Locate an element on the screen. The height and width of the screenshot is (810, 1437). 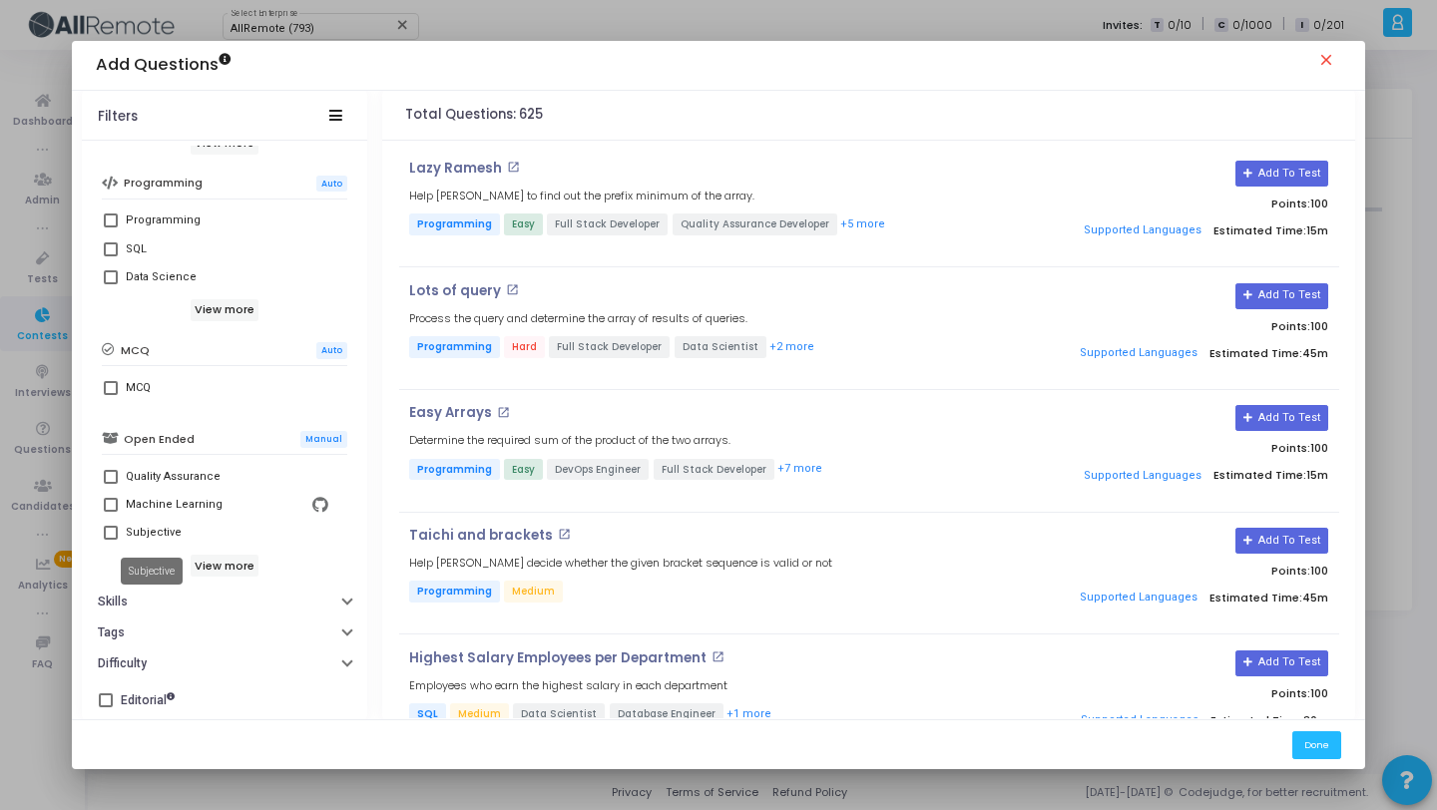
span: Database Engineer is located at coordinates (667, 715).